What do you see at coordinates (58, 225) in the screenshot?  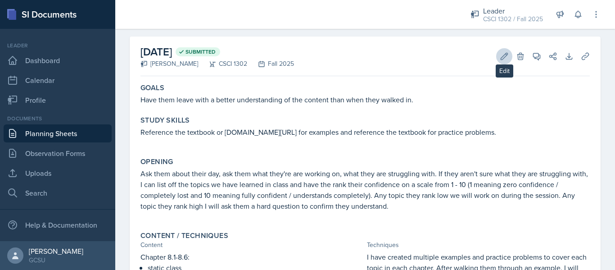 I see `div: Help & Documentation` at bounding box center [58, 225].